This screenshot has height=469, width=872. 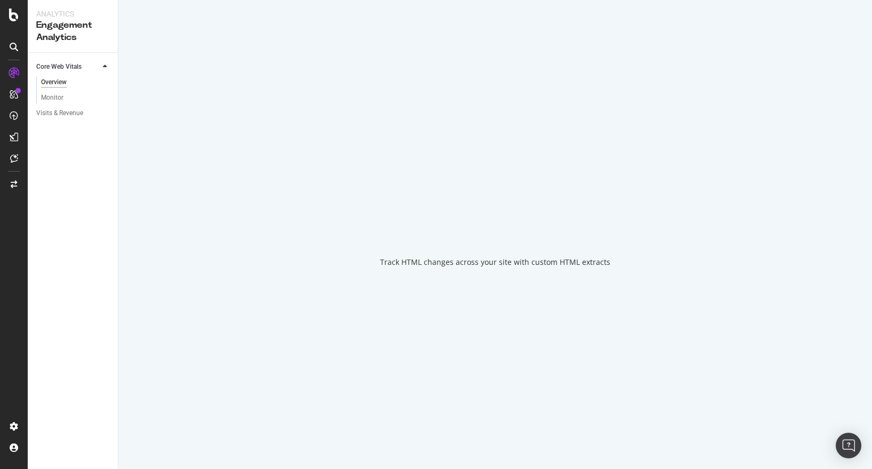 I want to click on div: Analytics, so click(x=72, y=14).